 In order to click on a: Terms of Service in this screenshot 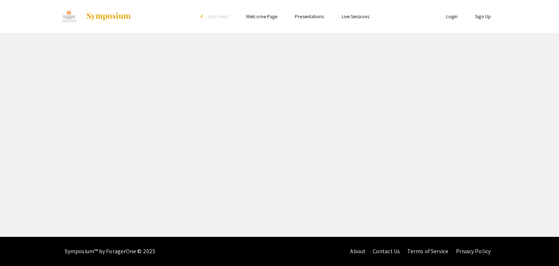, I will do `click(428, 251)`.